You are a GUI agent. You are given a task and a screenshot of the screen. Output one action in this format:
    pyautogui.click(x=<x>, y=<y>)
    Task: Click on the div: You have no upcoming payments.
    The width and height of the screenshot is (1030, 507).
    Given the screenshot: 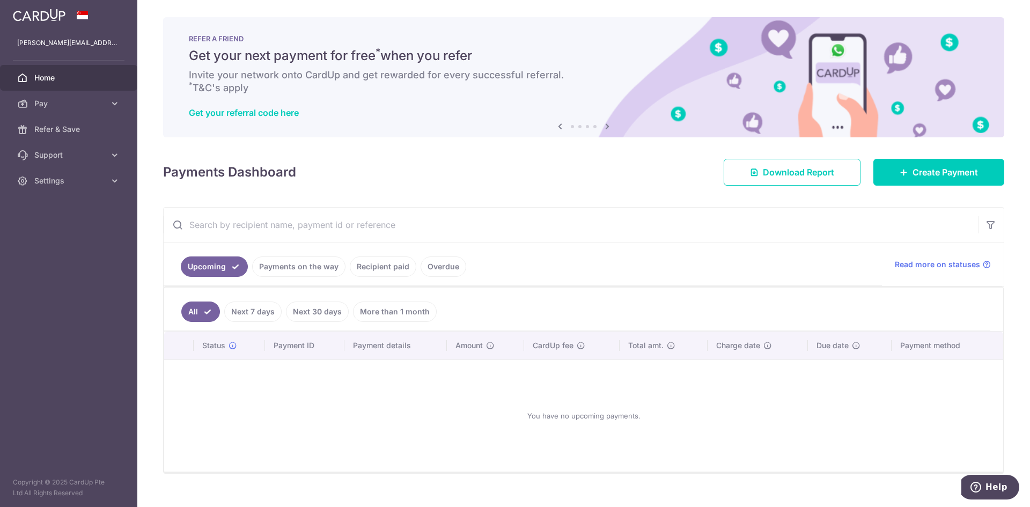 What is the action you would take?
    pyautogui.click(x=584, y=416)
    